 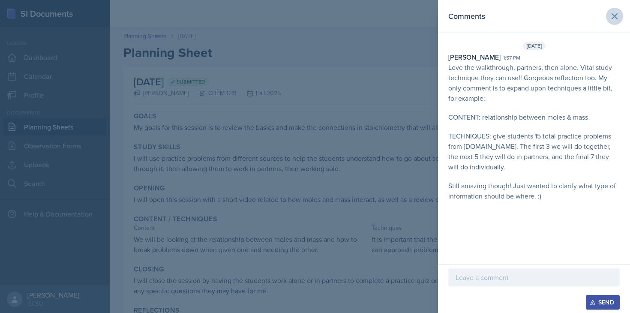 I want to click on div: 1:57 pm, so click(x=512, y=58).